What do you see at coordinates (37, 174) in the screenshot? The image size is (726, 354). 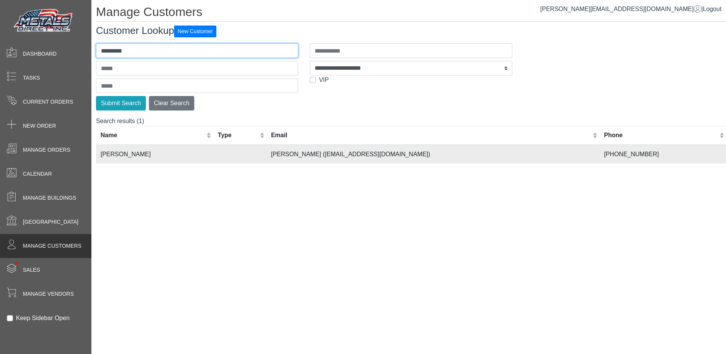 I see `span: Calendar` at bounding box center [37, 174].